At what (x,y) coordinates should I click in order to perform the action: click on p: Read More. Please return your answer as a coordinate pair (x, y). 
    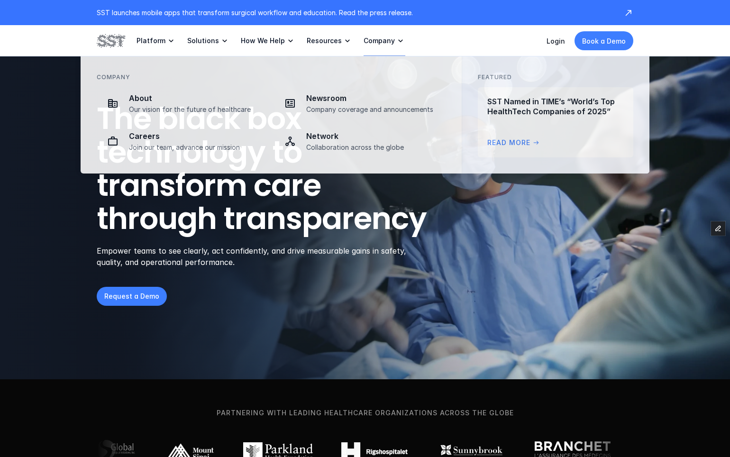
    Looking at the image, I should click on (508, 143).